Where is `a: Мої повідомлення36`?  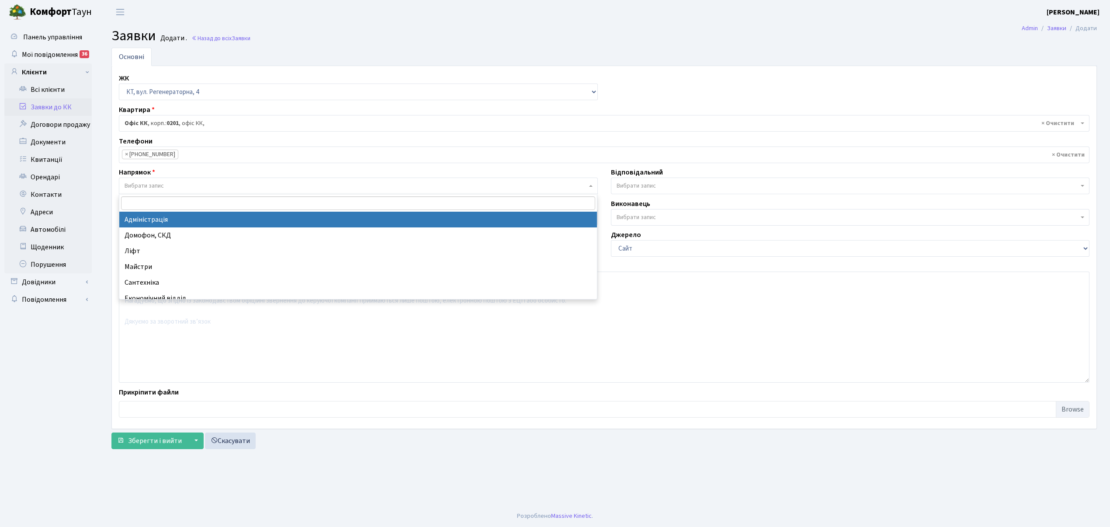 a: Мої повідомлення36 is located at coordinates (48, 55).